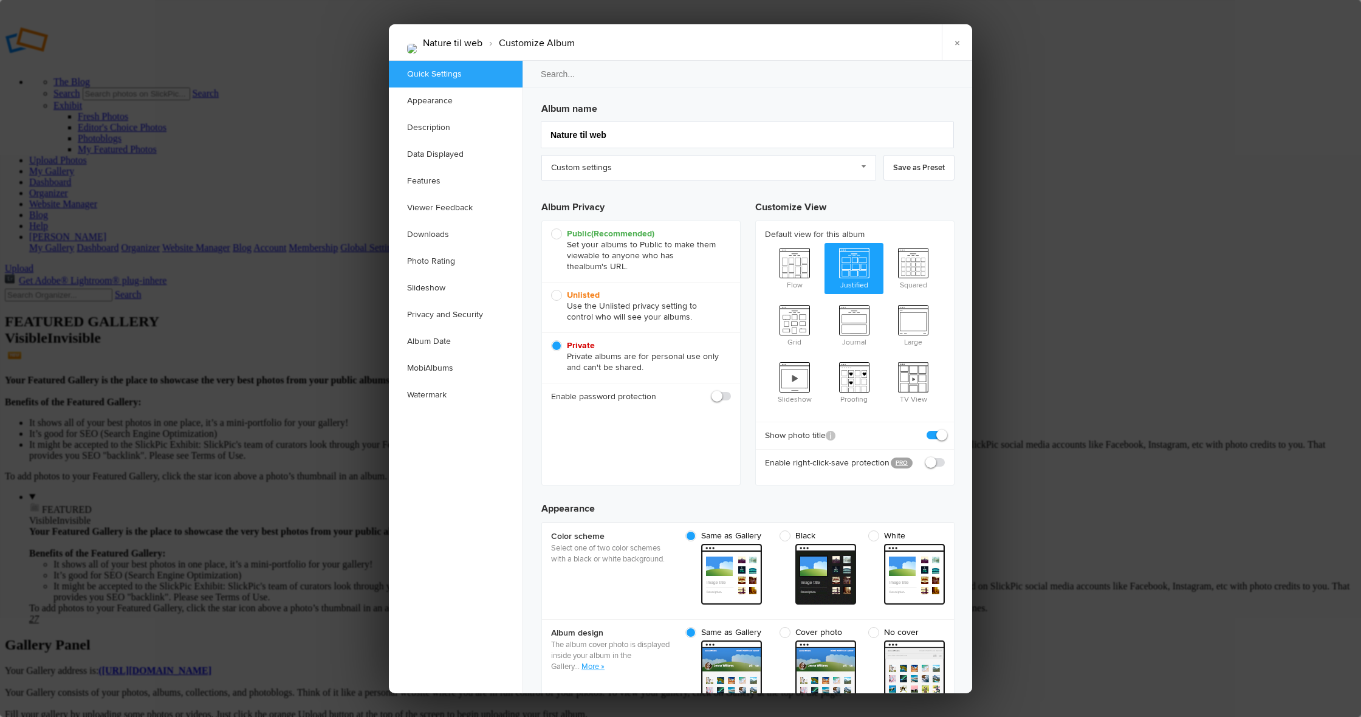 This screenshot has height=717, width=1361. Describe the element at coordinates (611, 233) in the screenshot. I see `b: Public` at that location.